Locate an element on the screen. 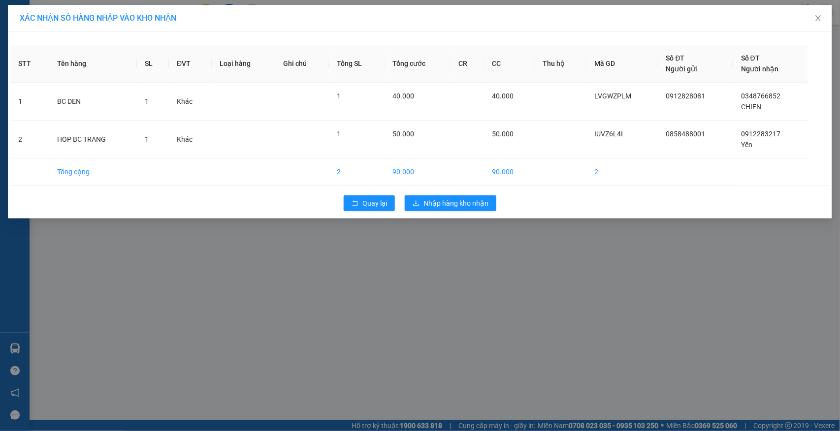 Image resolution: width=840 pixels, height=431 pixels. span: Người gửi is located at coordinates (682, 69).